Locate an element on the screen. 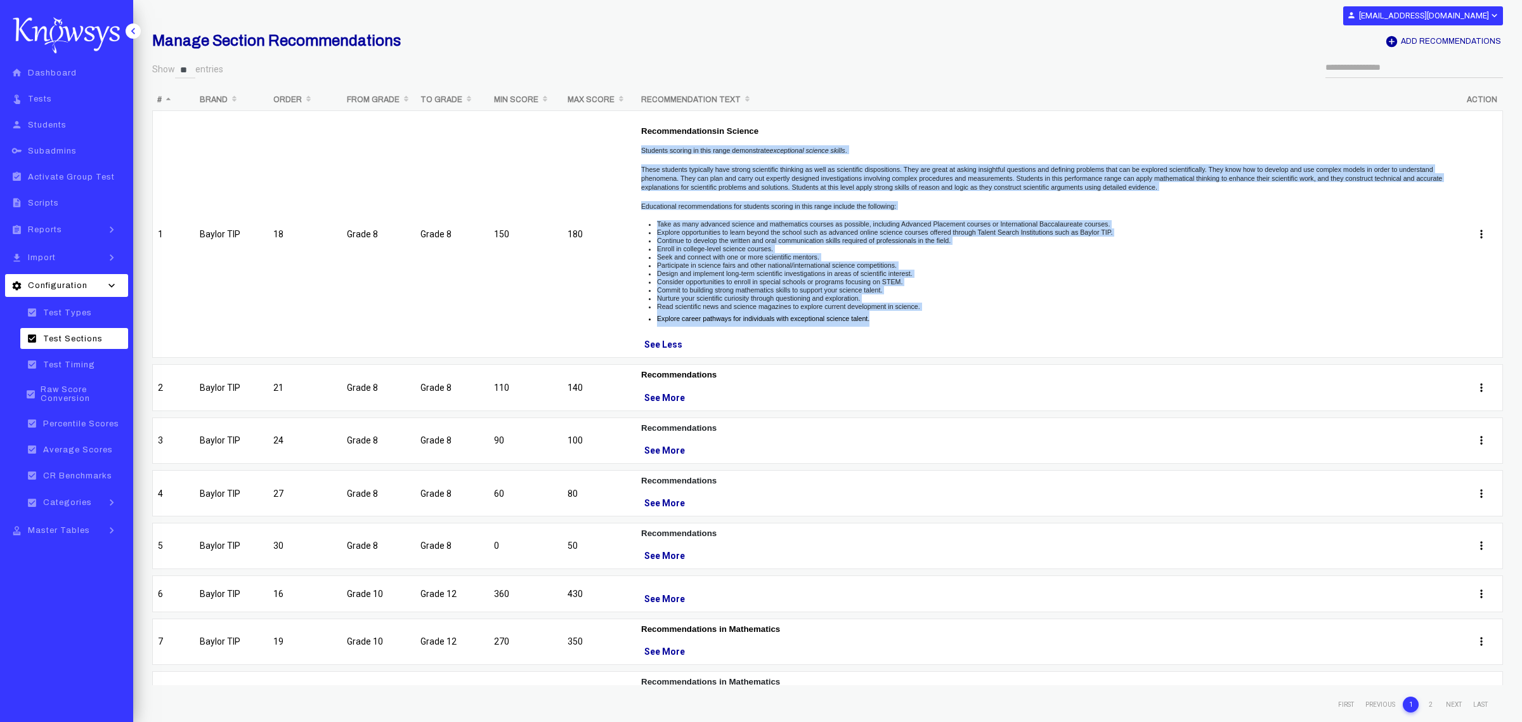 Image resolution: width=1522 pixels, height=722 pixels. span: Seek and connect with one or more scientific mentors. is located at coordinates (738, 257).